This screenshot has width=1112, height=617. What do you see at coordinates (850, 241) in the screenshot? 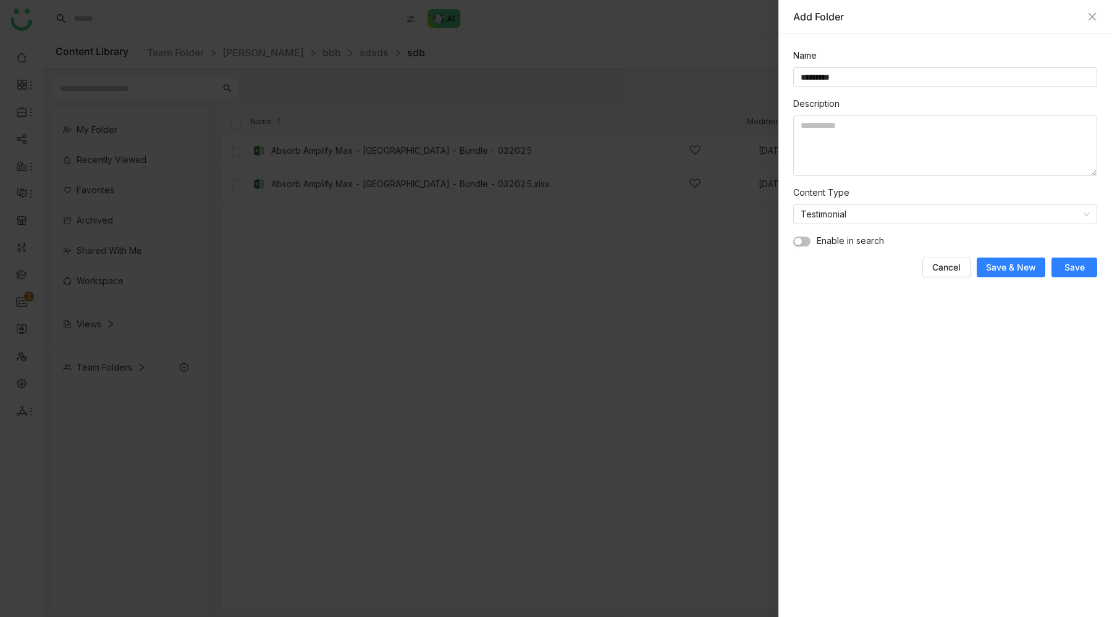
I see `span: Enable in search` at bounding box center [850, 241].